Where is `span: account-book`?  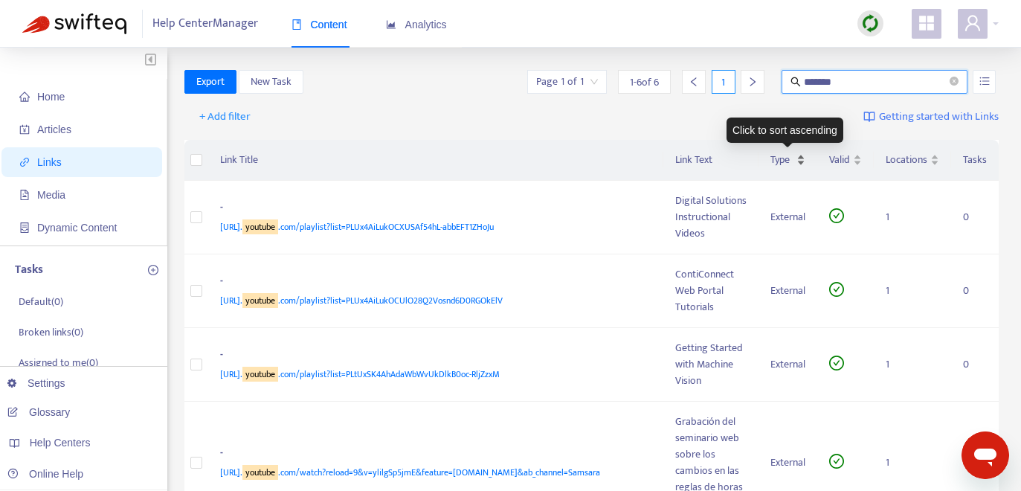 span: account-book is located at coordinates (25, 129).